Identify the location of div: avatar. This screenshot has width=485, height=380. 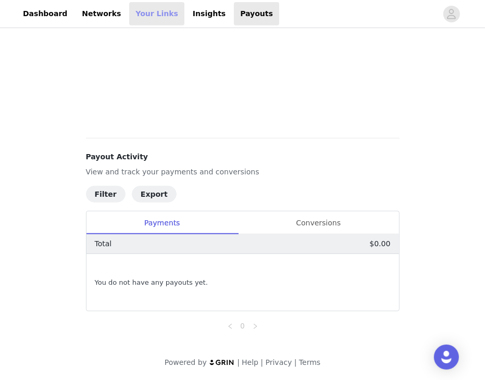
(451, 14).